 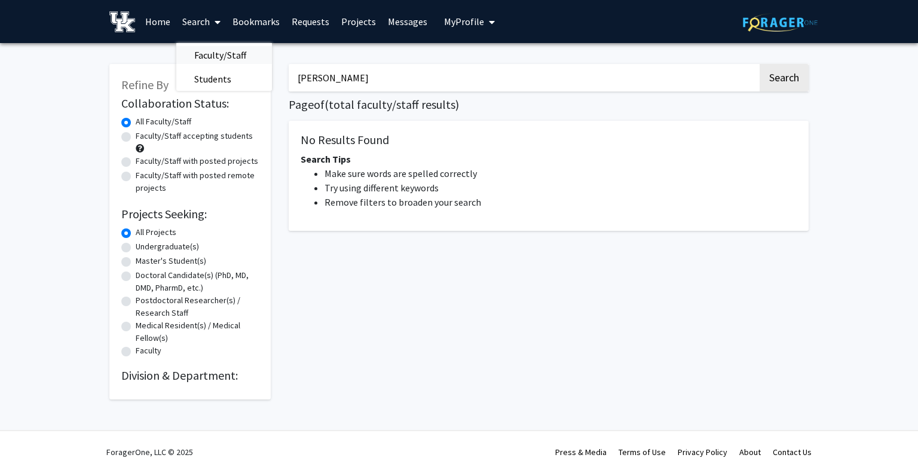 I want to click on a: Search, so click(x=201, y=22).